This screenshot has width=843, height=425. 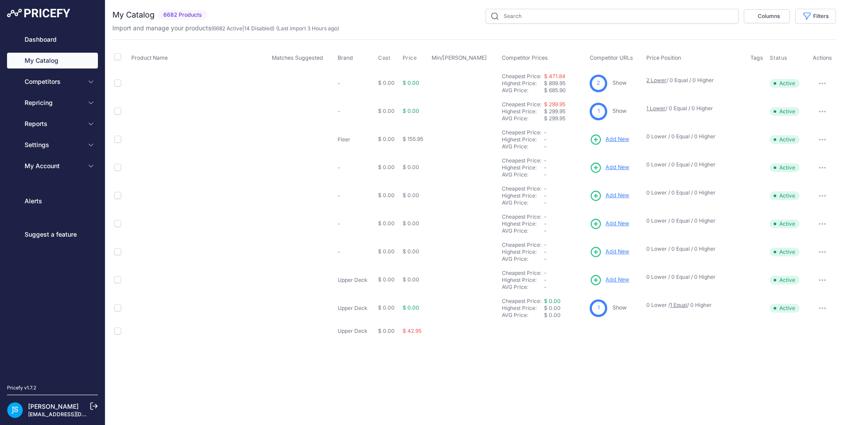 I want to click on input: Search, so click(x=612, y=16).